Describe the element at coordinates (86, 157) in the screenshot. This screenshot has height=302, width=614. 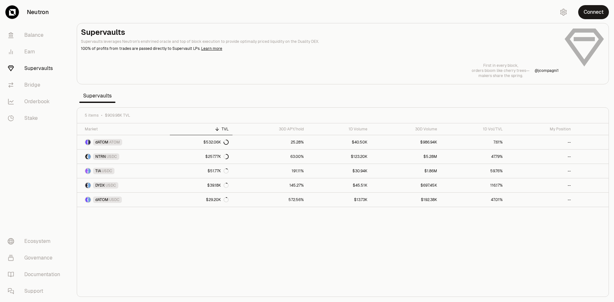
I see `img: NTRN Logo` at that location.